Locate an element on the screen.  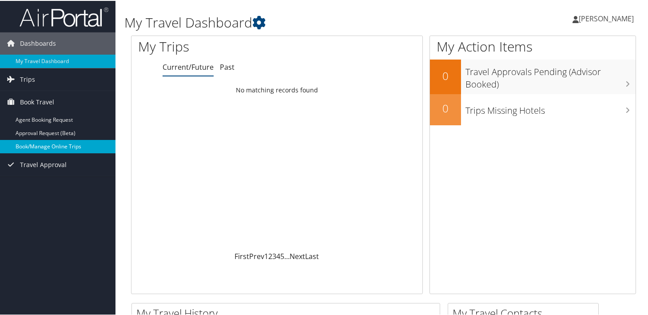
h1: My Action Items is located at coordinates (532, 46).